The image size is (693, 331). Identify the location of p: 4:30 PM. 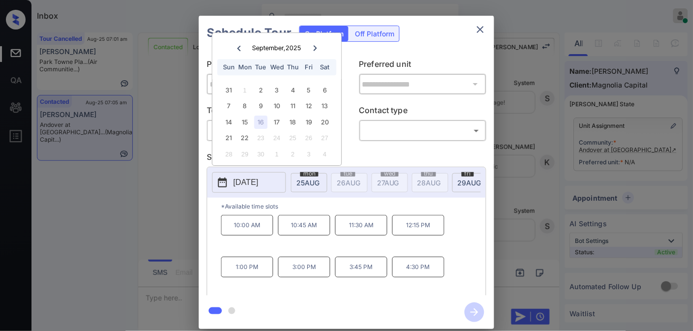
(419, 267).